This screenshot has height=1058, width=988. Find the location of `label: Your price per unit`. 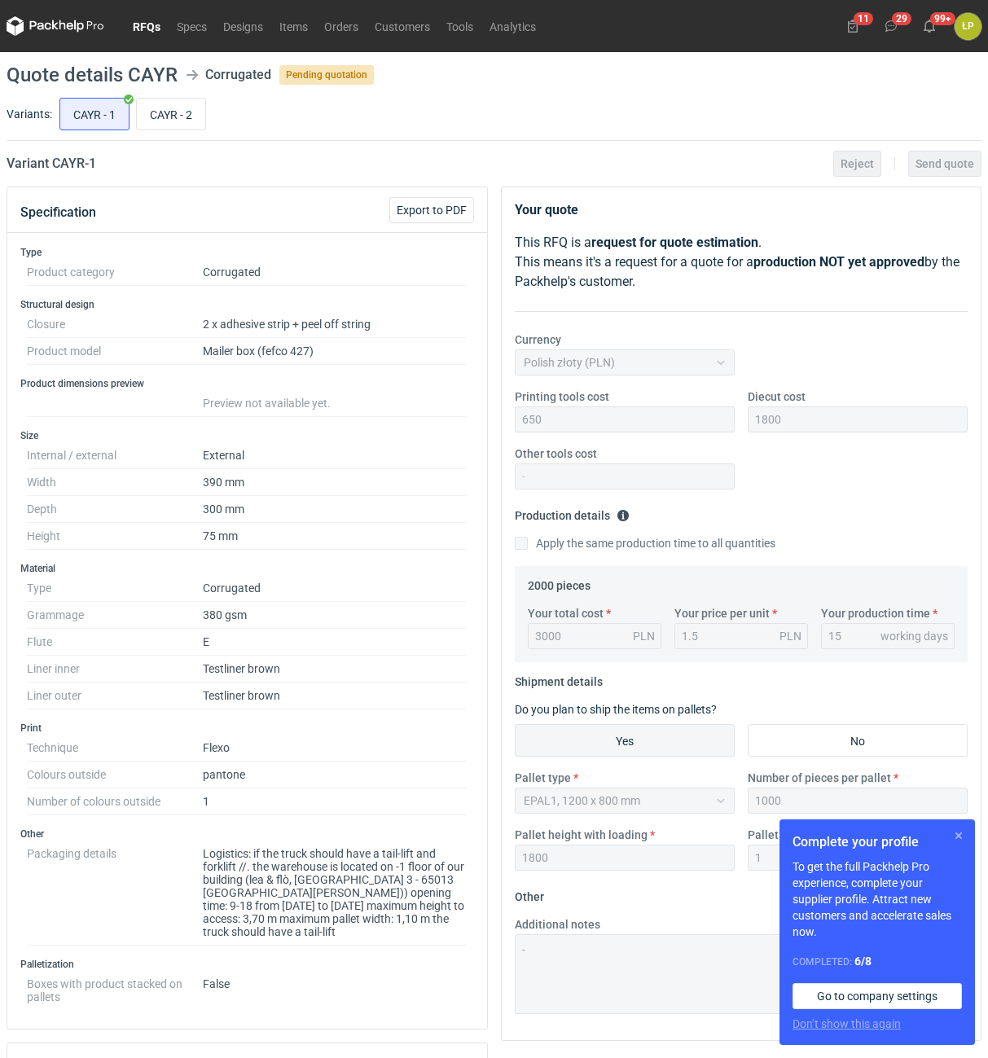

label: Your price per unit is located at coordinates (722, 613).